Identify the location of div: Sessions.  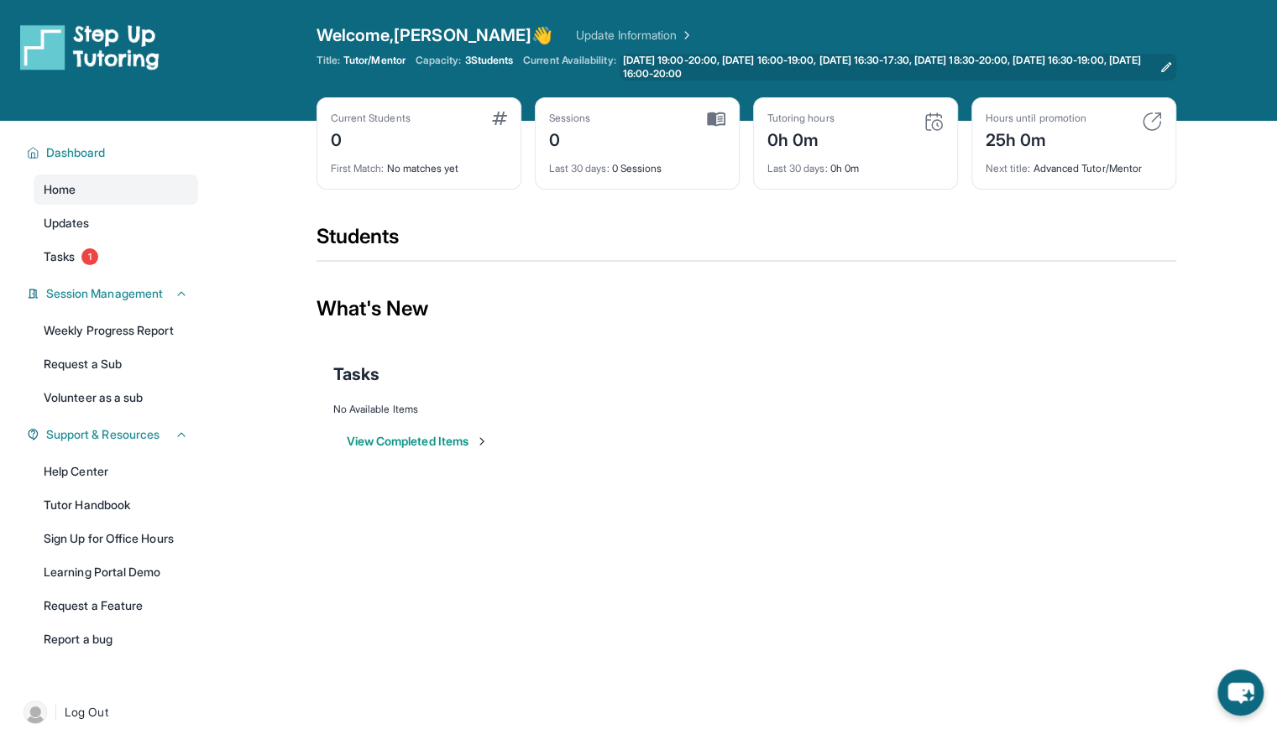
(570, 118).